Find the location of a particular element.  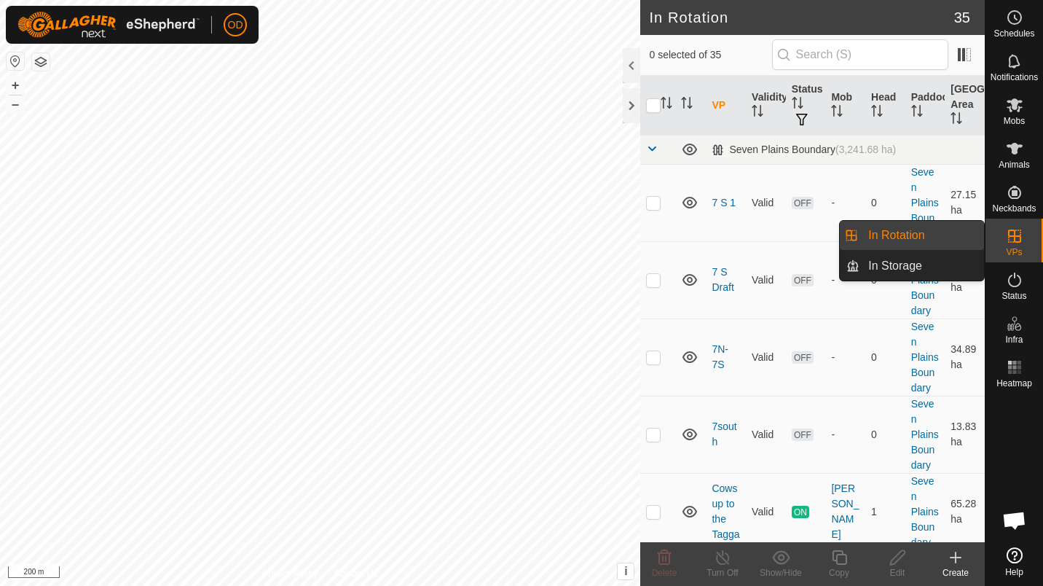

span: Notifications is located at coordinates (1014, 77).